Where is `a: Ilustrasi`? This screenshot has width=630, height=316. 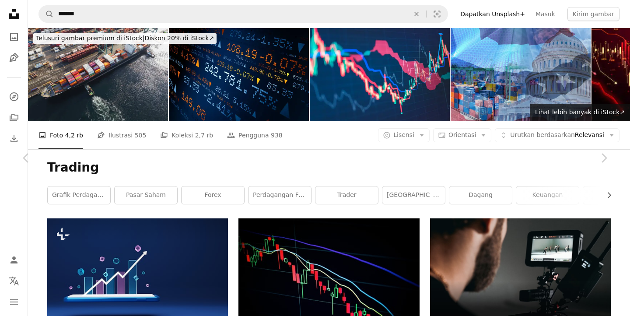
a: Ilustrasi is located at coordinates (14, 58).